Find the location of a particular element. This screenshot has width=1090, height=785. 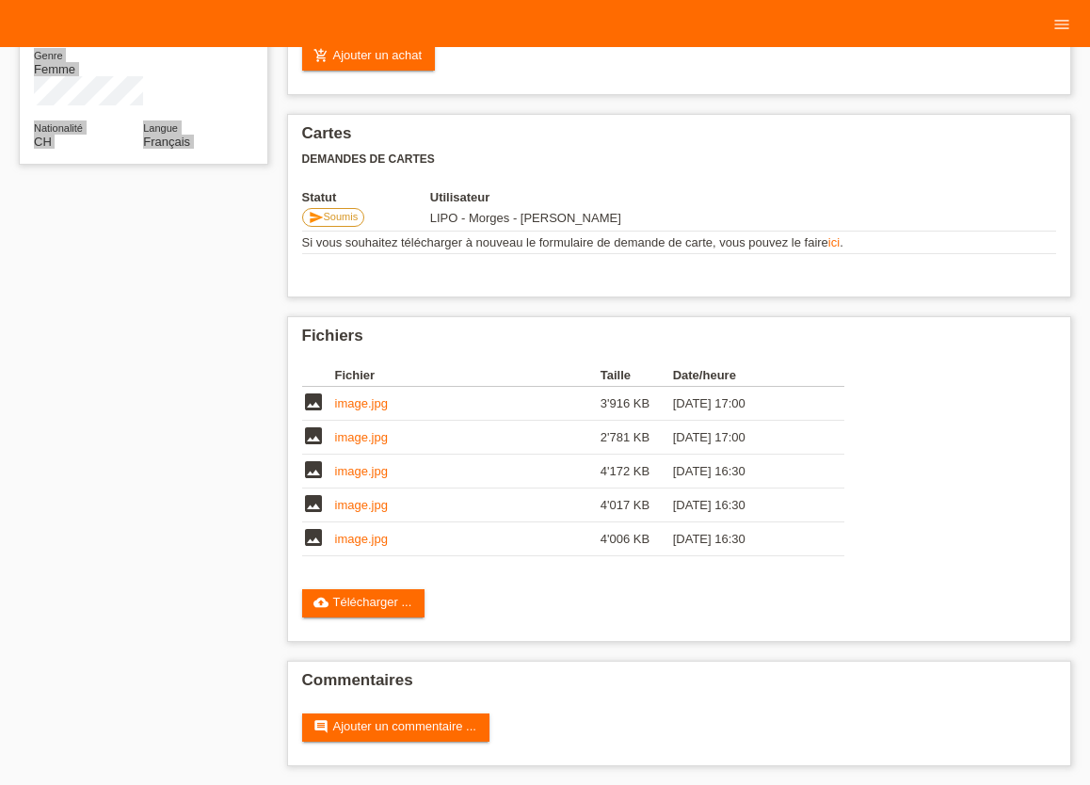

td: Si vous souhaitez télécharger à nouveau le formulaire de demande de carte, vous pouvez le faire . is located at coordinates (680, 243).